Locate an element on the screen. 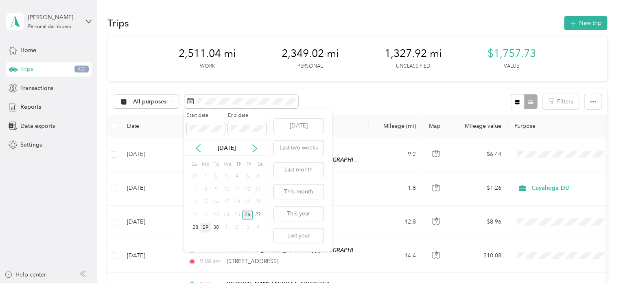  th: Date is located at coordinates (151, 126).